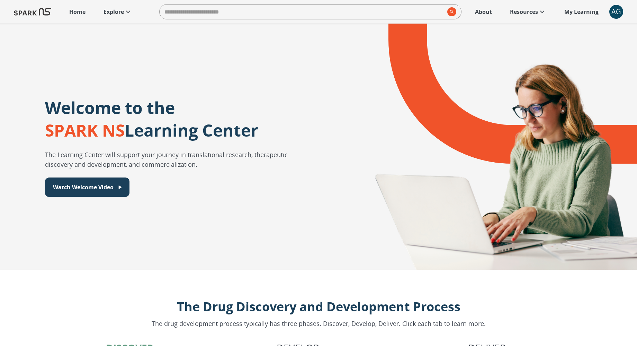 This screenshot has height=346, width=637. I want to click on p: Explore, so click(114, 12).